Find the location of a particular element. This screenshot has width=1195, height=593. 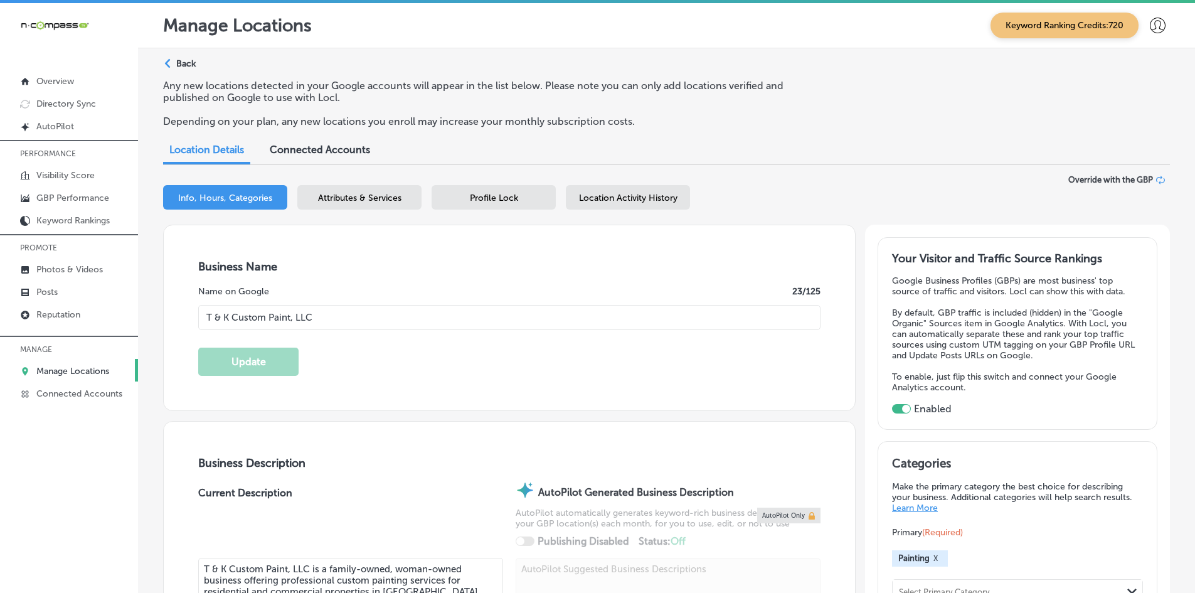

p: Any new locations detected in your Google accounts will appear in the list below. Please note you... is located at coordinates (490, 92).